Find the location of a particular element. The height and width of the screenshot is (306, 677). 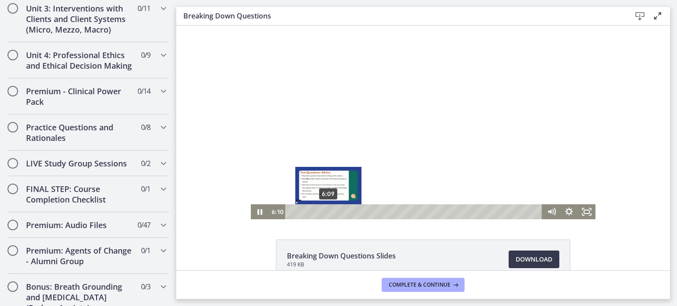

span: 0 / 11 is located at coordinates (144, 8).